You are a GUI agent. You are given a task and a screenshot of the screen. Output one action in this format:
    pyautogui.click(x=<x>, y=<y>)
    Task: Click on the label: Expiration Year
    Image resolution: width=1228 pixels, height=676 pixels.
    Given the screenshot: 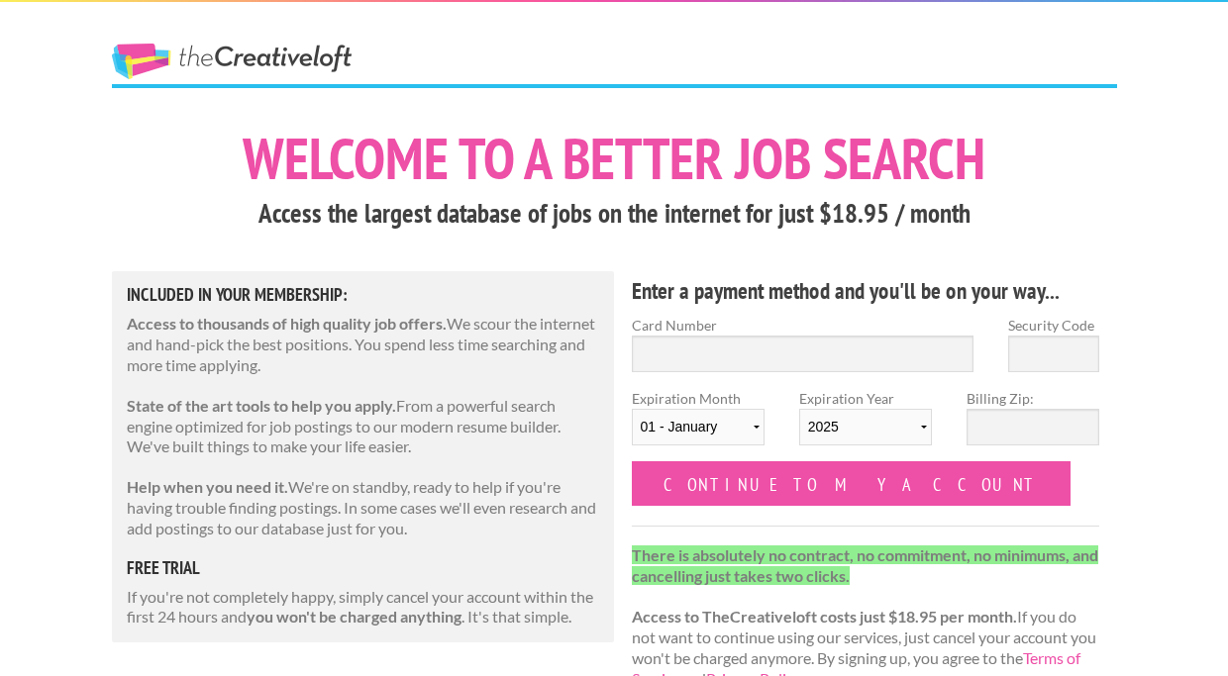 What is the action you would take?
    pyautogui.click(x=865, y=425)
    